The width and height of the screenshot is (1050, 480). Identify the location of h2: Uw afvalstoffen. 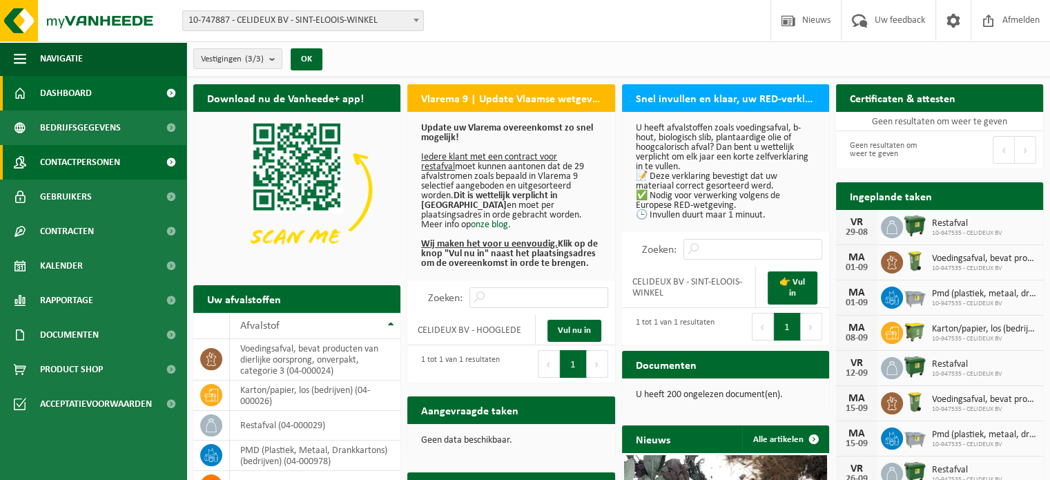
(244, 298).